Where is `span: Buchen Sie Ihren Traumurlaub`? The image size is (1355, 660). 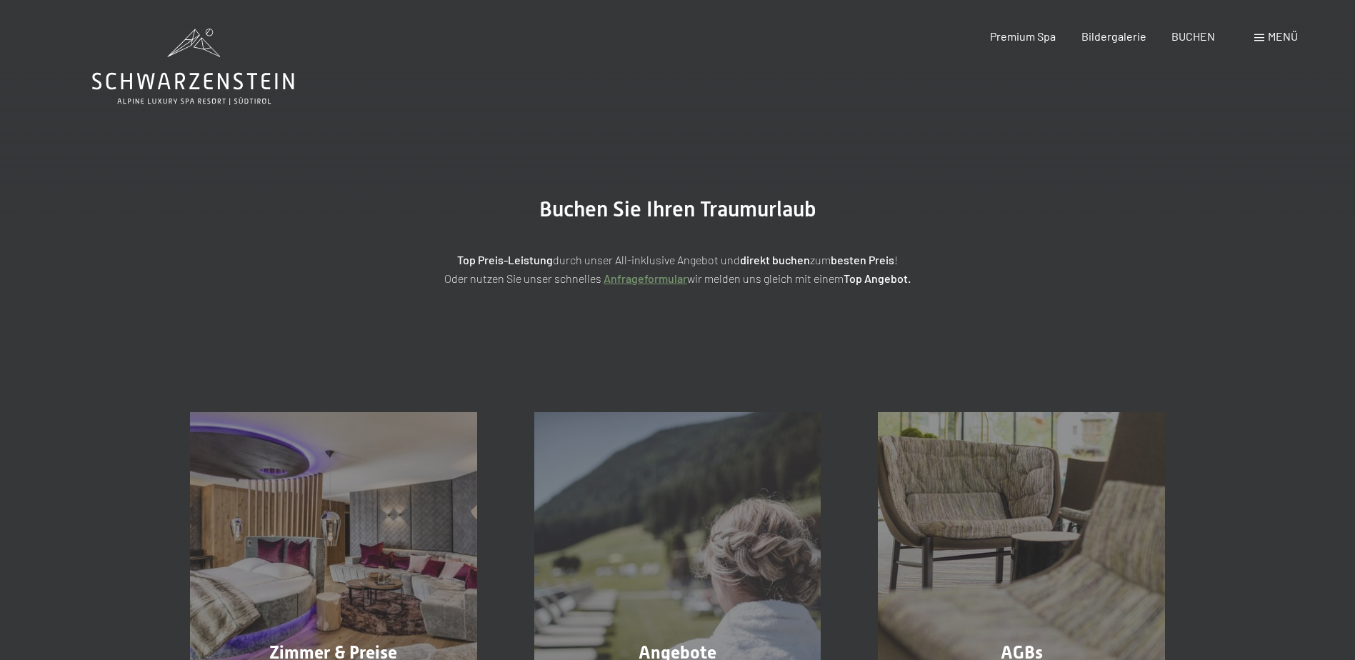 span: Buchen Sie Ihren Traumurlaub is located at coordinates (678, 209).